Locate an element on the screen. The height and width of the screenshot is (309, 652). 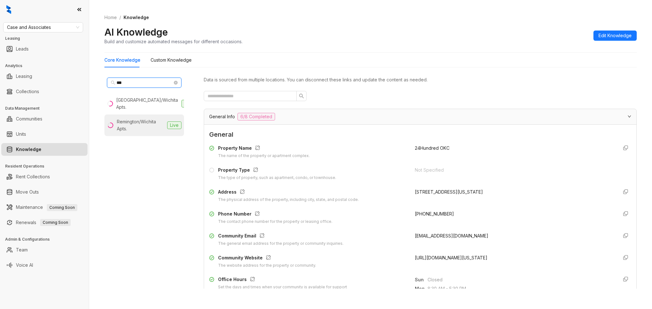
a: Communities is located at coordinates (29, 119).